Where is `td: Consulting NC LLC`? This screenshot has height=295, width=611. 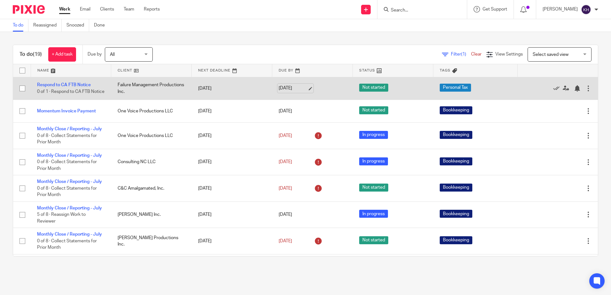 td: Consulting NC LLC is located at coordinates (152, 162).